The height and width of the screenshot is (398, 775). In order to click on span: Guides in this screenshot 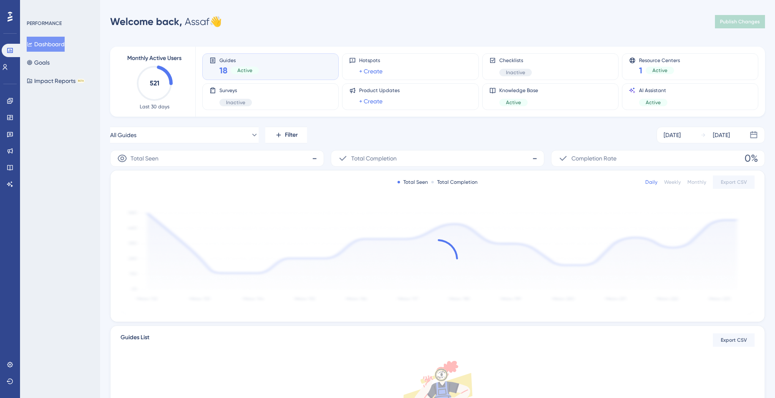, I will do `click(239, 60)`.